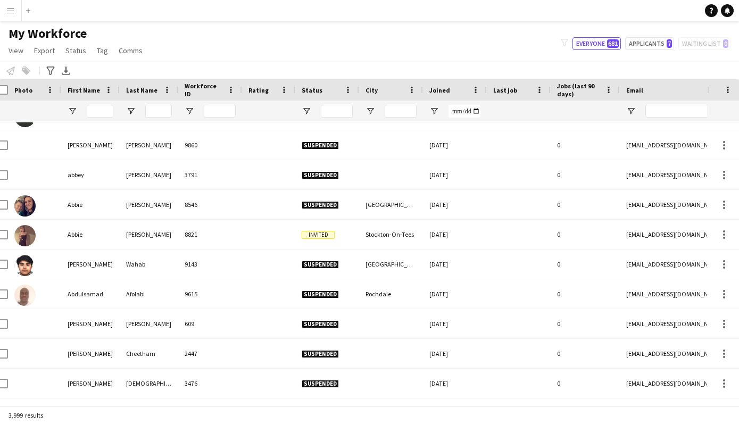 This screenshot has height=424, width=739. What do you see at coordinates (579, 90) in the screenshot?
I see `span: Jobs (last 90 days)` at bounding box center [579, 90].